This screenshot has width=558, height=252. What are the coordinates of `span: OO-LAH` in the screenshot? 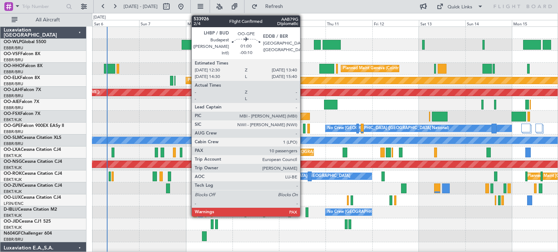 It's located at (12, 90).